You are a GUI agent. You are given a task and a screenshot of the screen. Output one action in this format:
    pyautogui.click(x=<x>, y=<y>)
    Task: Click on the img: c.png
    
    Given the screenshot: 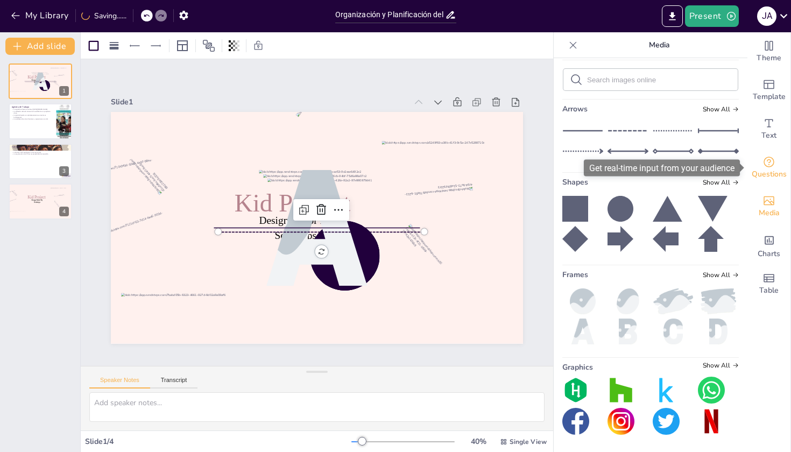 What is the action you would take?
    pyautogui.click(x=673, y=331)
    